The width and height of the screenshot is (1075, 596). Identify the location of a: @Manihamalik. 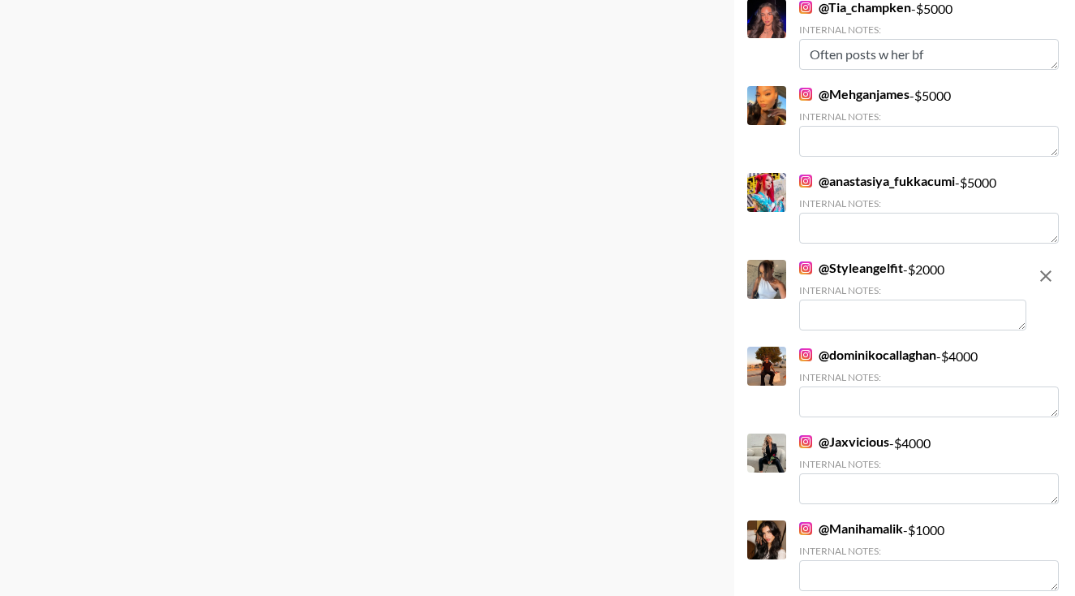
(851, 528).